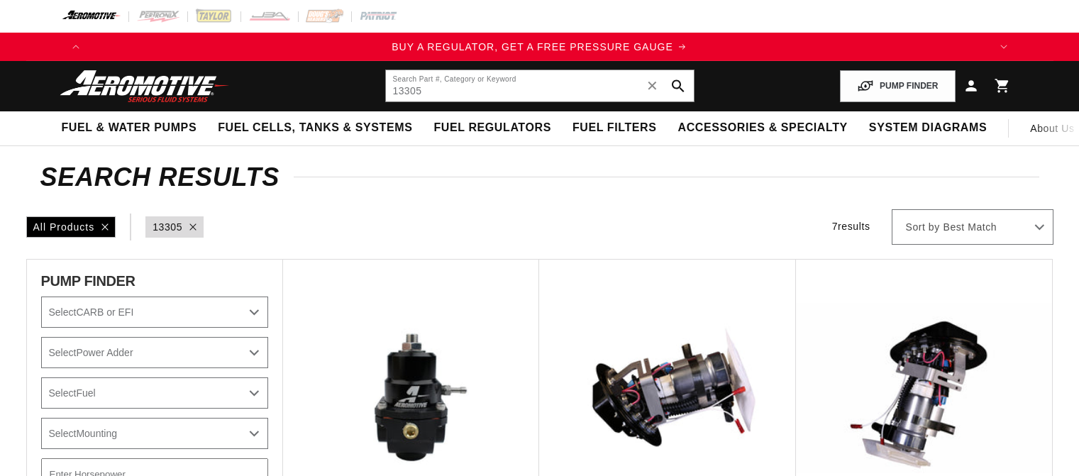  What do you see at coordinates (315, 128) in the screenshot?
I see `span: Fuel Cells, Tanks & Systems` at bounding box center [315, 128].